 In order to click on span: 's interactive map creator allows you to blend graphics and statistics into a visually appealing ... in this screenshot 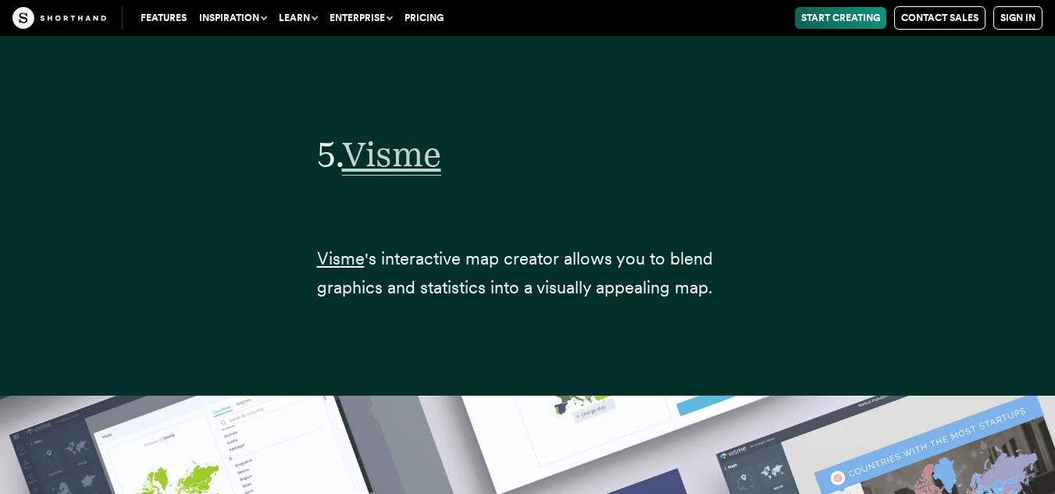, I will do `click(515, 273)`.